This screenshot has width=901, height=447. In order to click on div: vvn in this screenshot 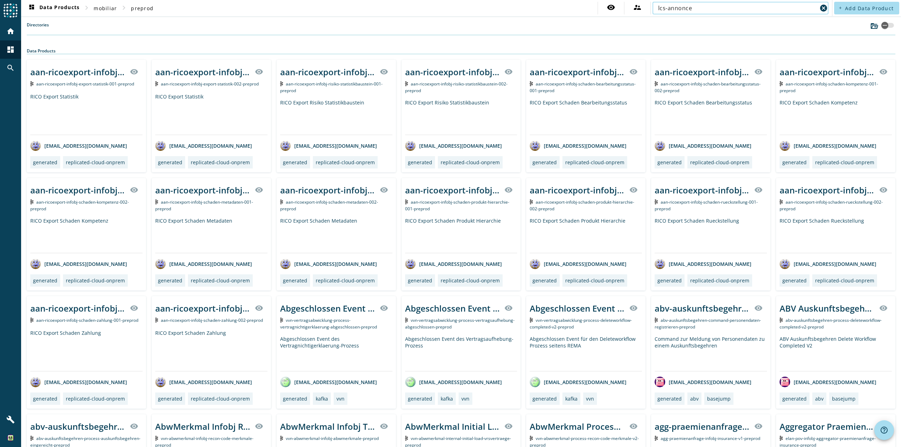, I will do `click(590, 399)`.